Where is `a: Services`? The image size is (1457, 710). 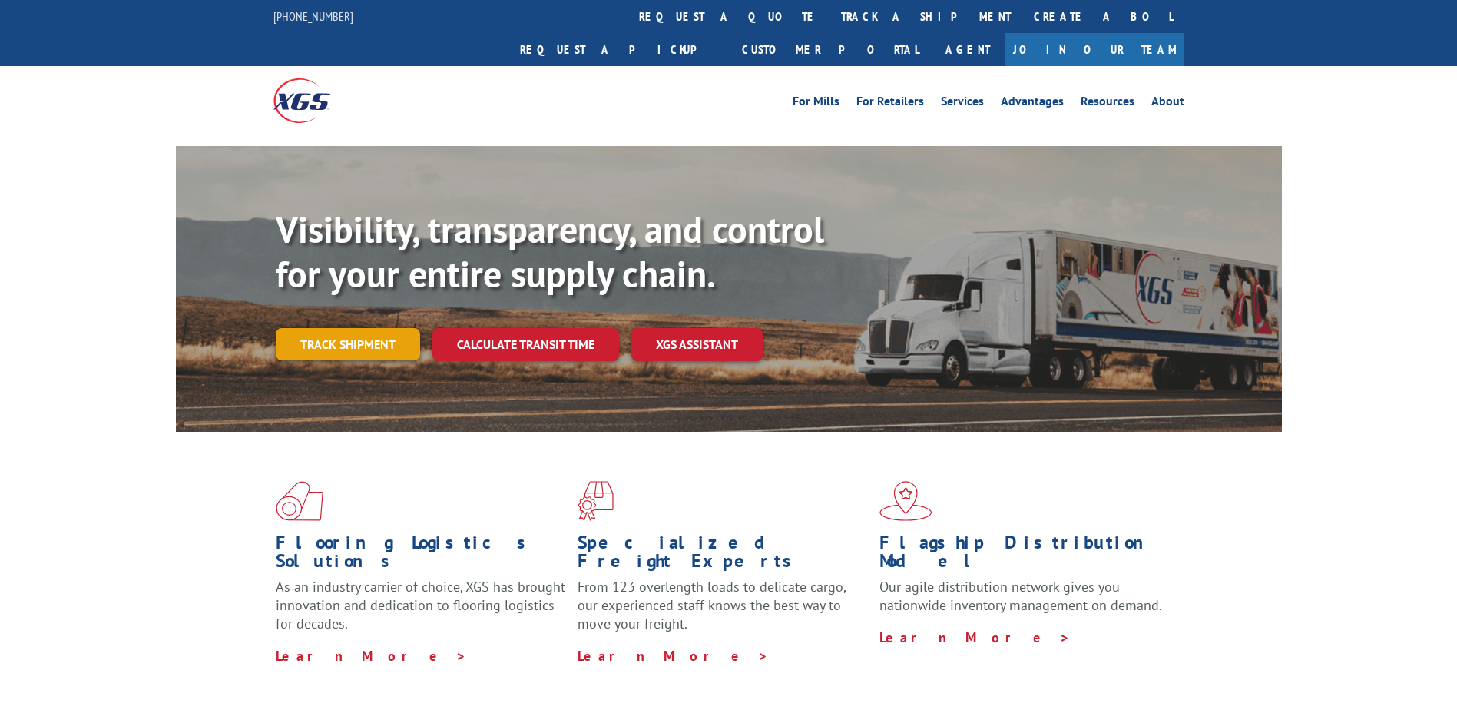
a: Services is located at coordinates (962, 104).